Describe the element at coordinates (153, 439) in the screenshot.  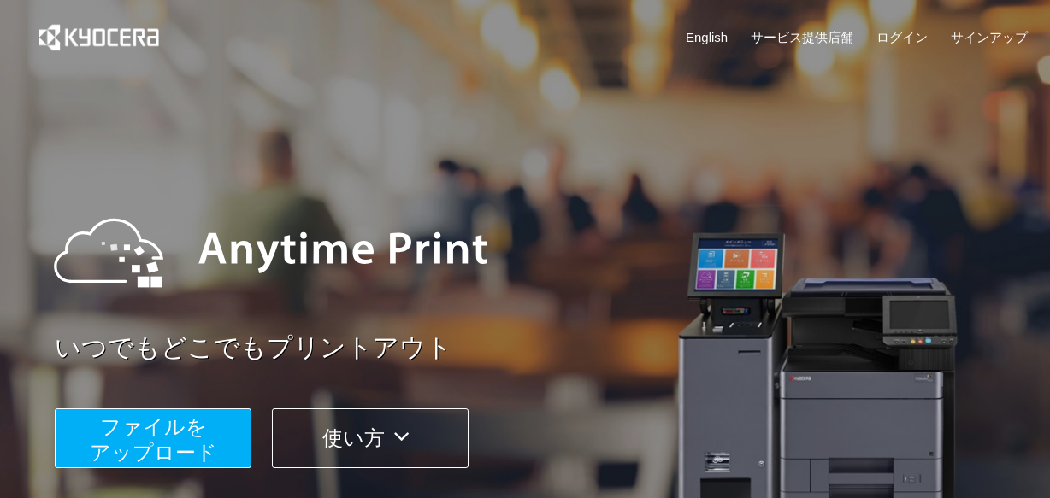
I see `span: ファイルを ​​アップロード` at that location.